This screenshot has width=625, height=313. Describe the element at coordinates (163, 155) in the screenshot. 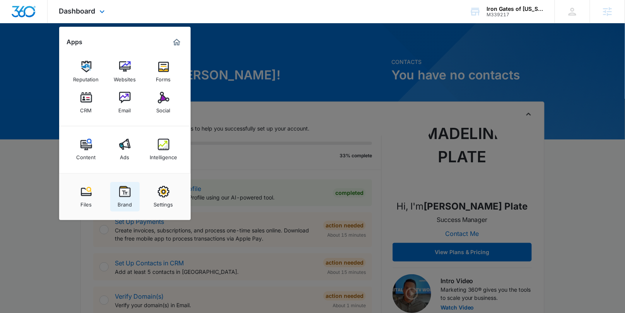

I see `div: Intelligence` at that location.